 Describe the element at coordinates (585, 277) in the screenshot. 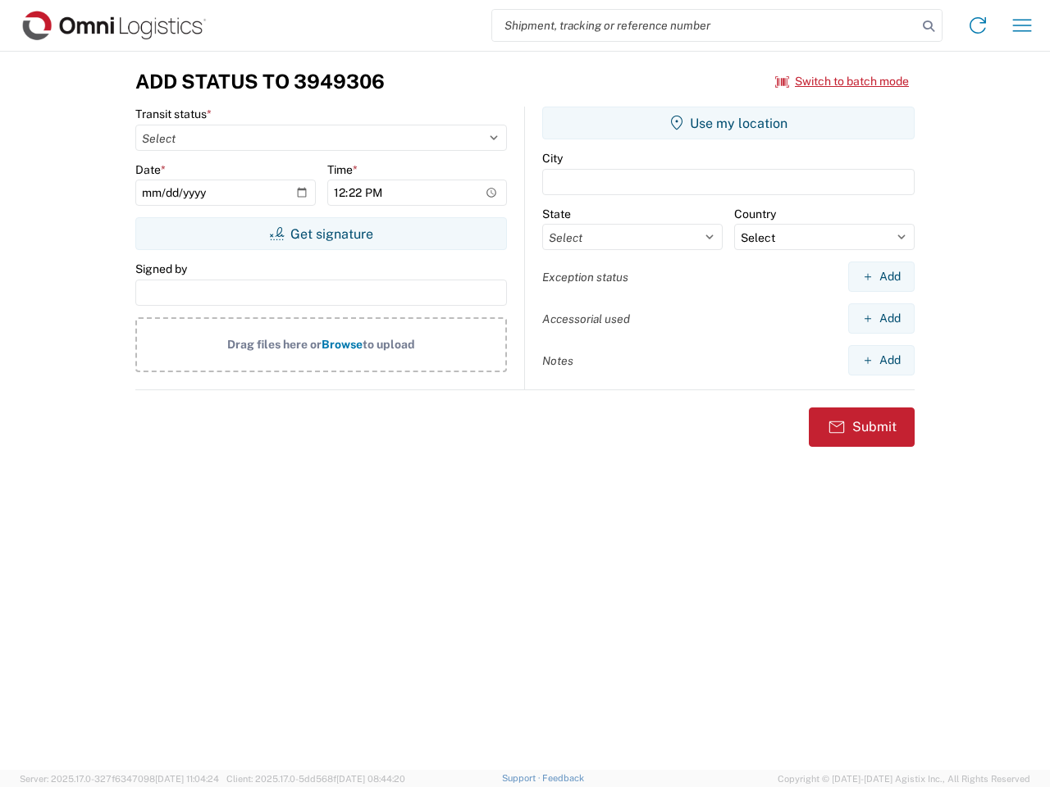

I see `label: Exception status` at that location.